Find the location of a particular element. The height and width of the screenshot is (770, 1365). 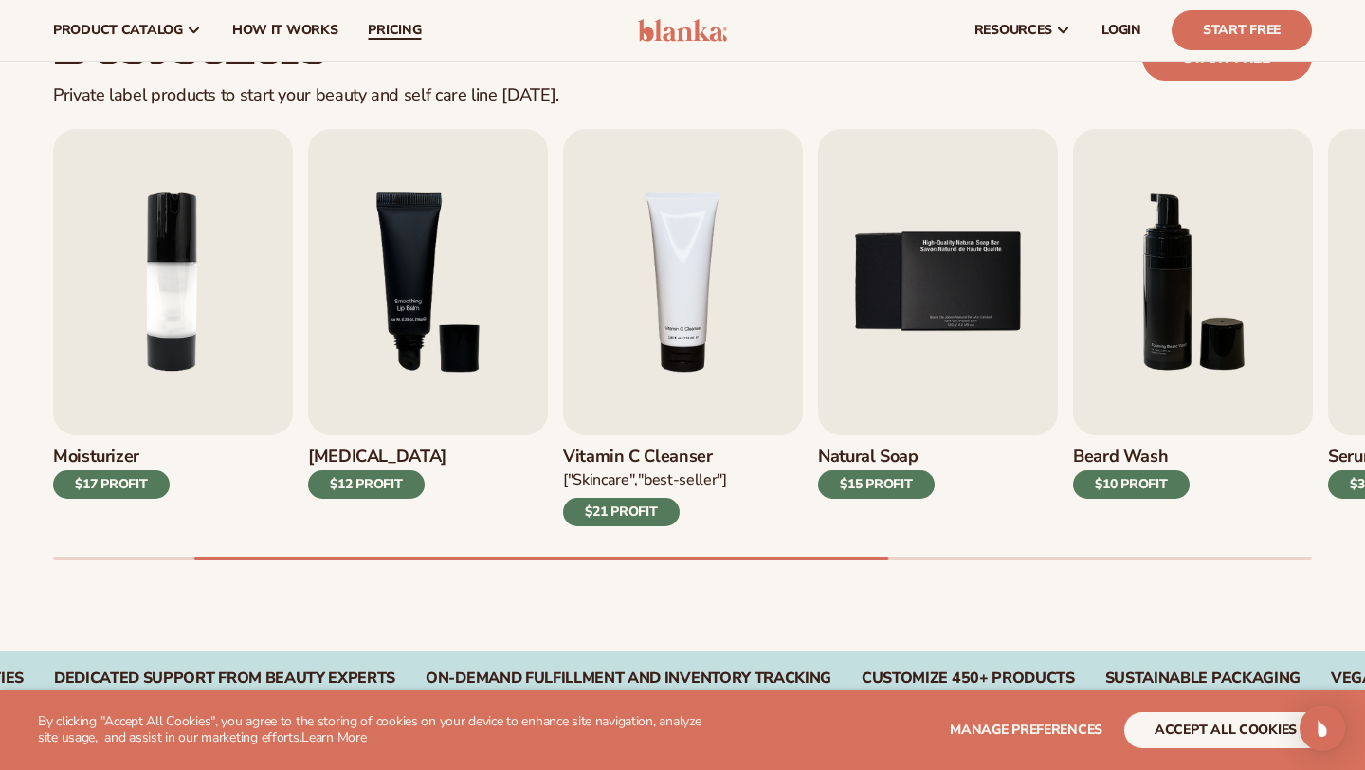

div: $17 PROFIT is located at coordinates (111, 484).